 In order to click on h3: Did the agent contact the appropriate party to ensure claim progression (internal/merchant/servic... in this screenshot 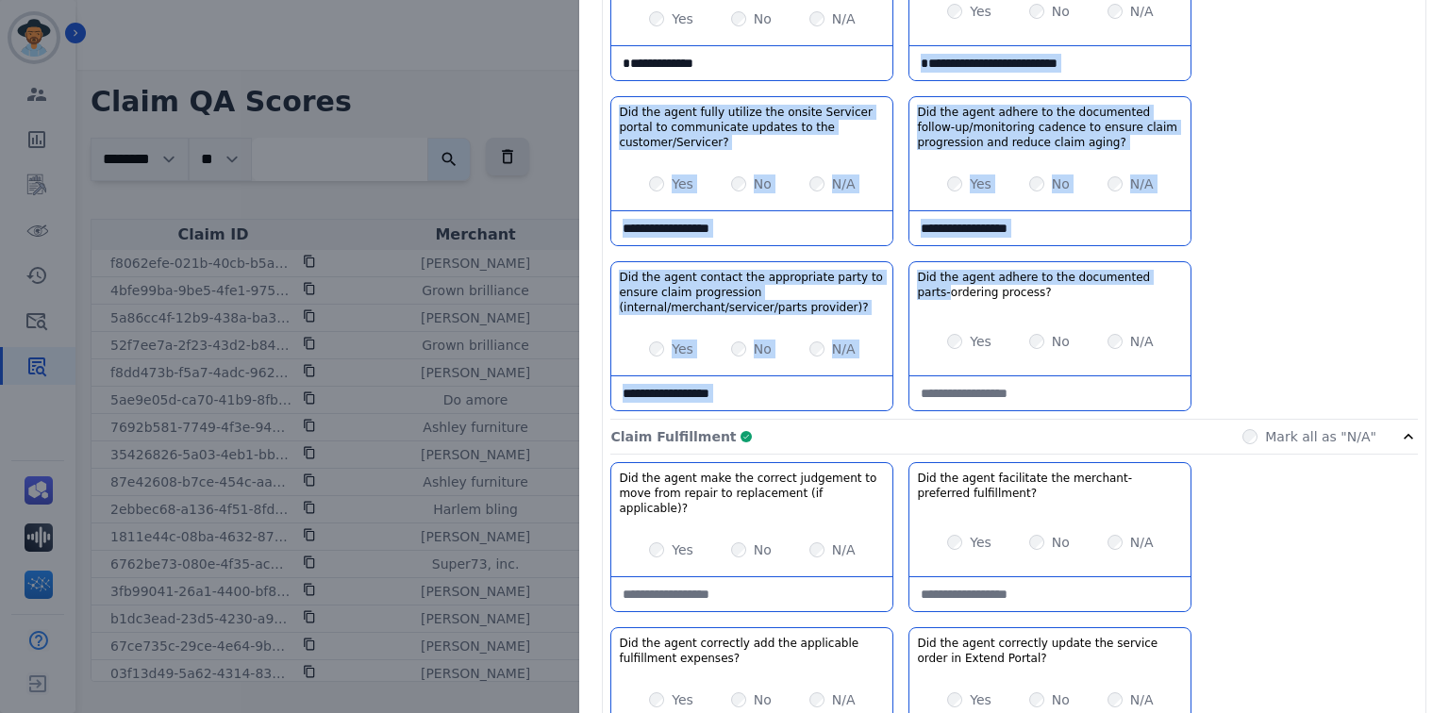, I will do `click(752, 292)`.